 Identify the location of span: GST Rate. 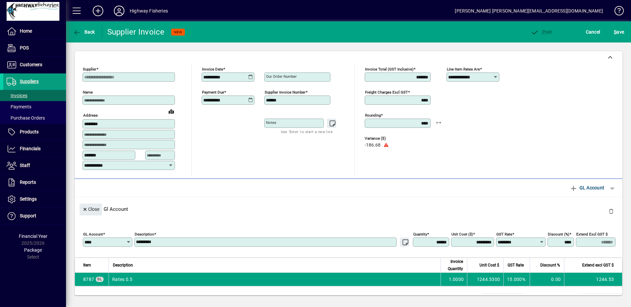
(515, 266).